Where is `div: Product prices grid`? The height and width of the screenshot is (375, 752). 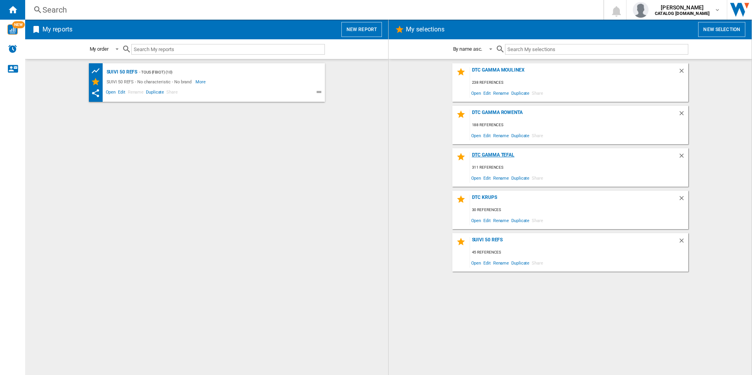
div: Product prices grid is located at coordinates (98, 71).